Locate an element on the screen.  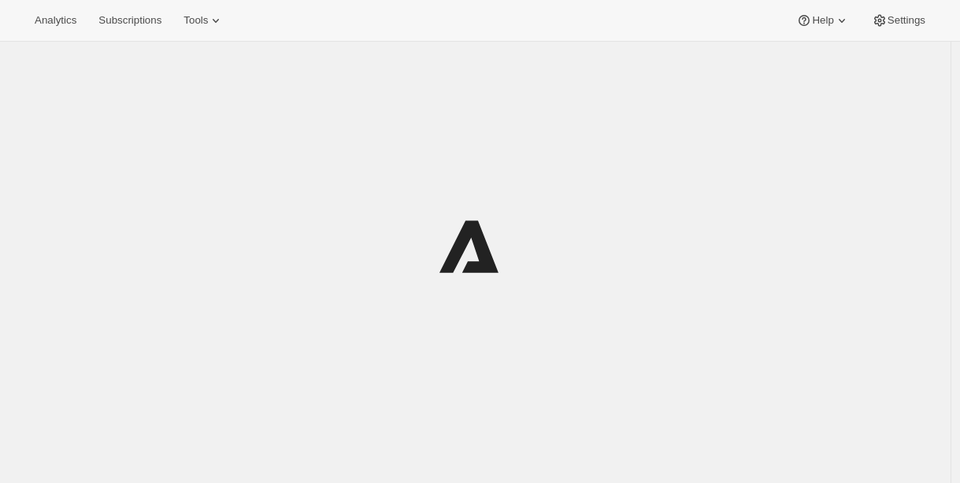
button: Settings is located at coordinates (898, 20).